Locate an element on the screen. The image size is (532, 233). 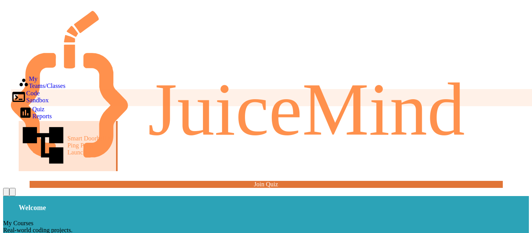
div: Quiz Reports is located at coordinates (35, 113).